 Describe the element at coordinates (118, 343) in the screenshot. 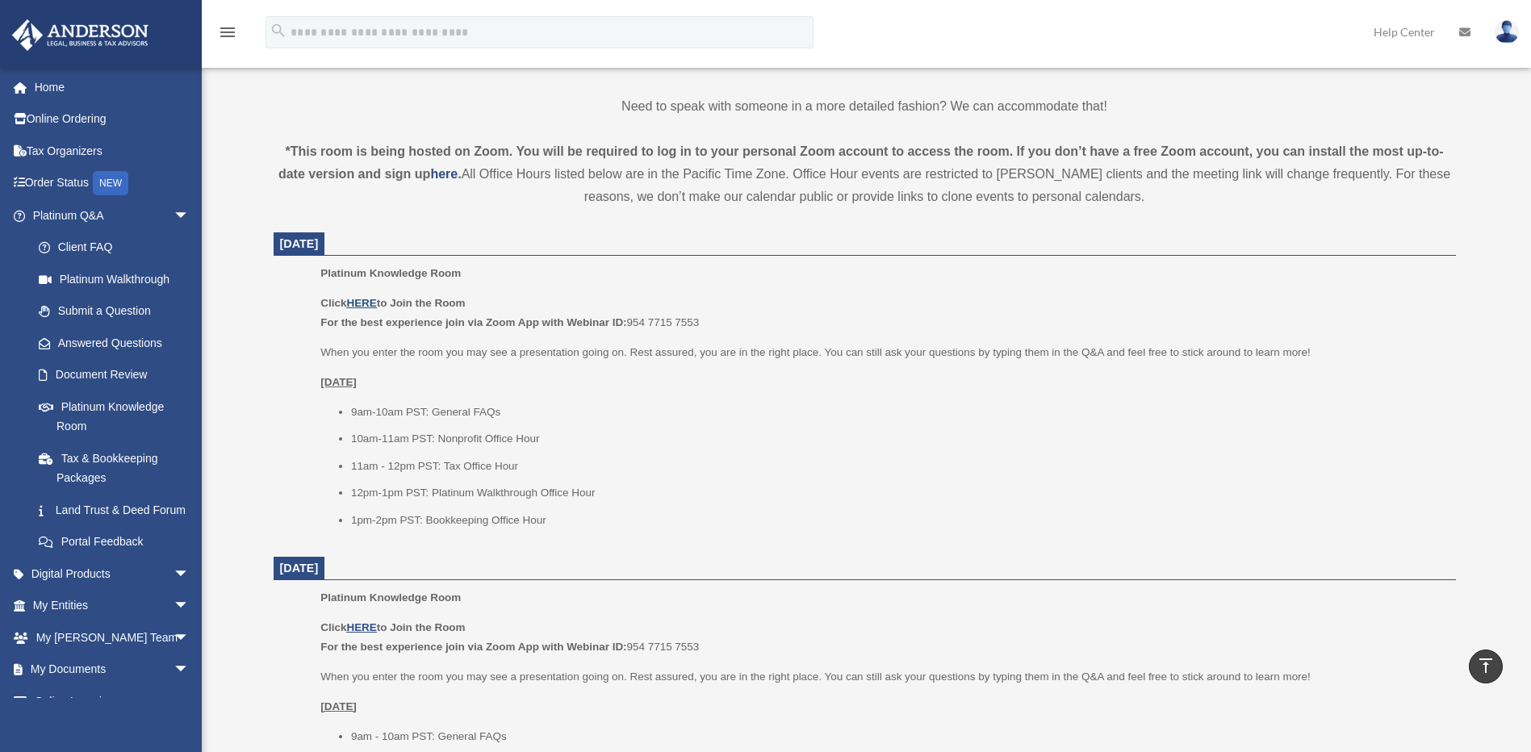

I see `a: Answered Questions` at that location.